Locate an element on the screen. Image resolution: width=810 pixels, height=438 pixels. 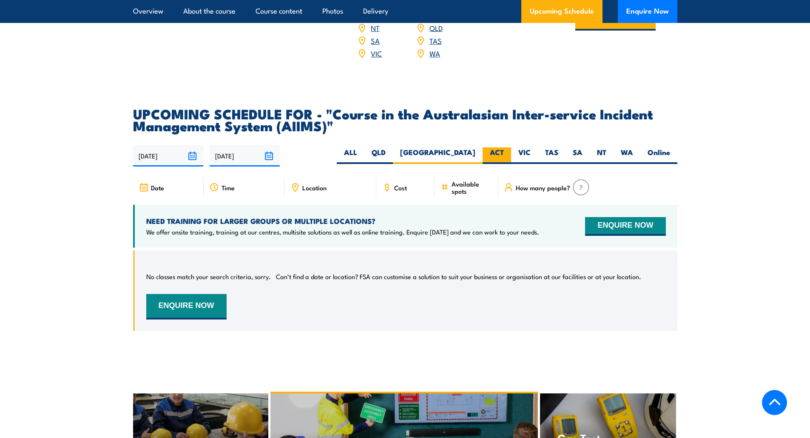
label: TAS is located at coordinates (551, 156).